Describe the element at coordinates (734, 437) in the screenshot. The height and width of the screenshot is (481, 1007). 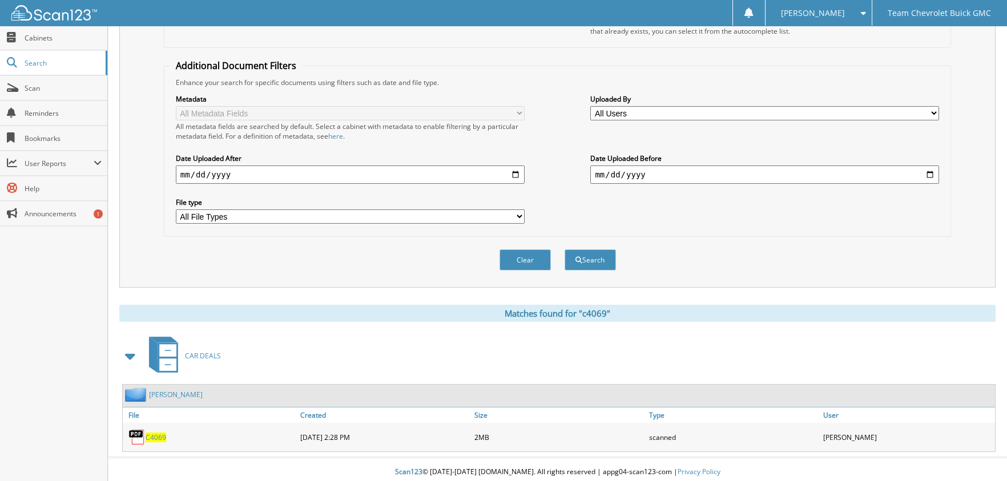
I see `div: scanned` at that location.